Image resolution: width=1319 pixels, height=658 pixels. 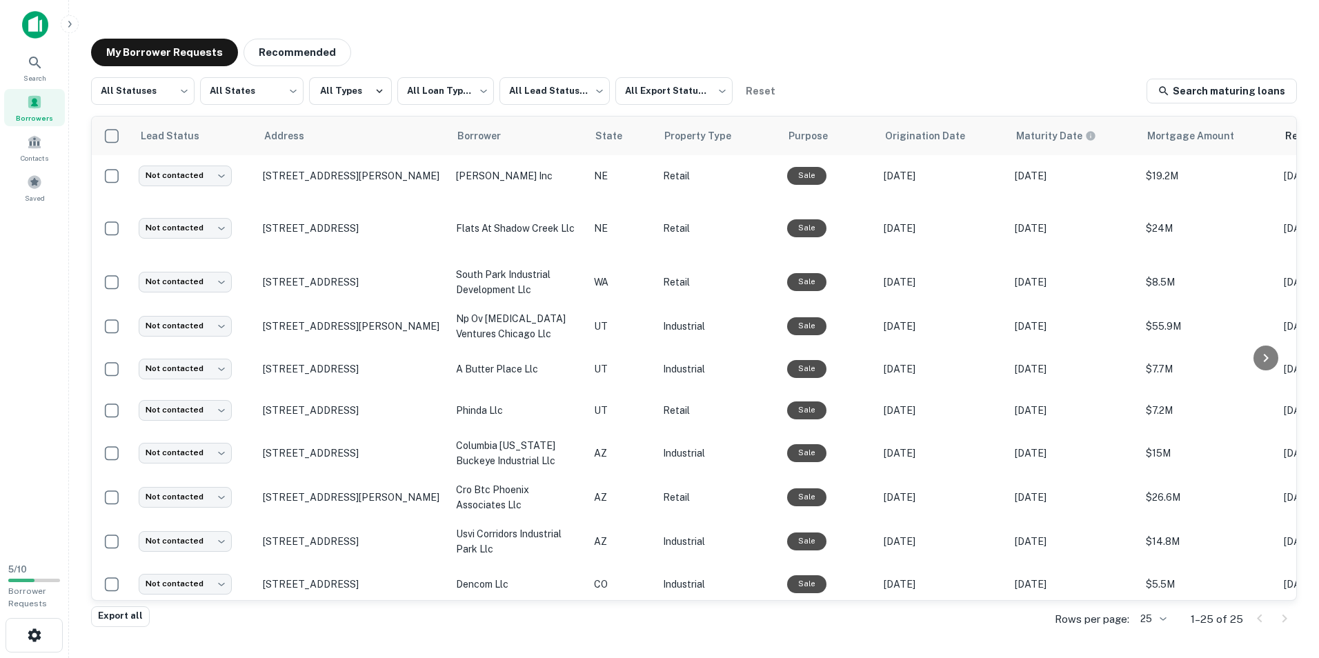 What do you see at coordinates (1056, 136) in the screenshot?
I see `div: Maturity dates displayed may be estimated. Please contact the lender for the most accurate maturi...` at bounding box center [1056, 136].